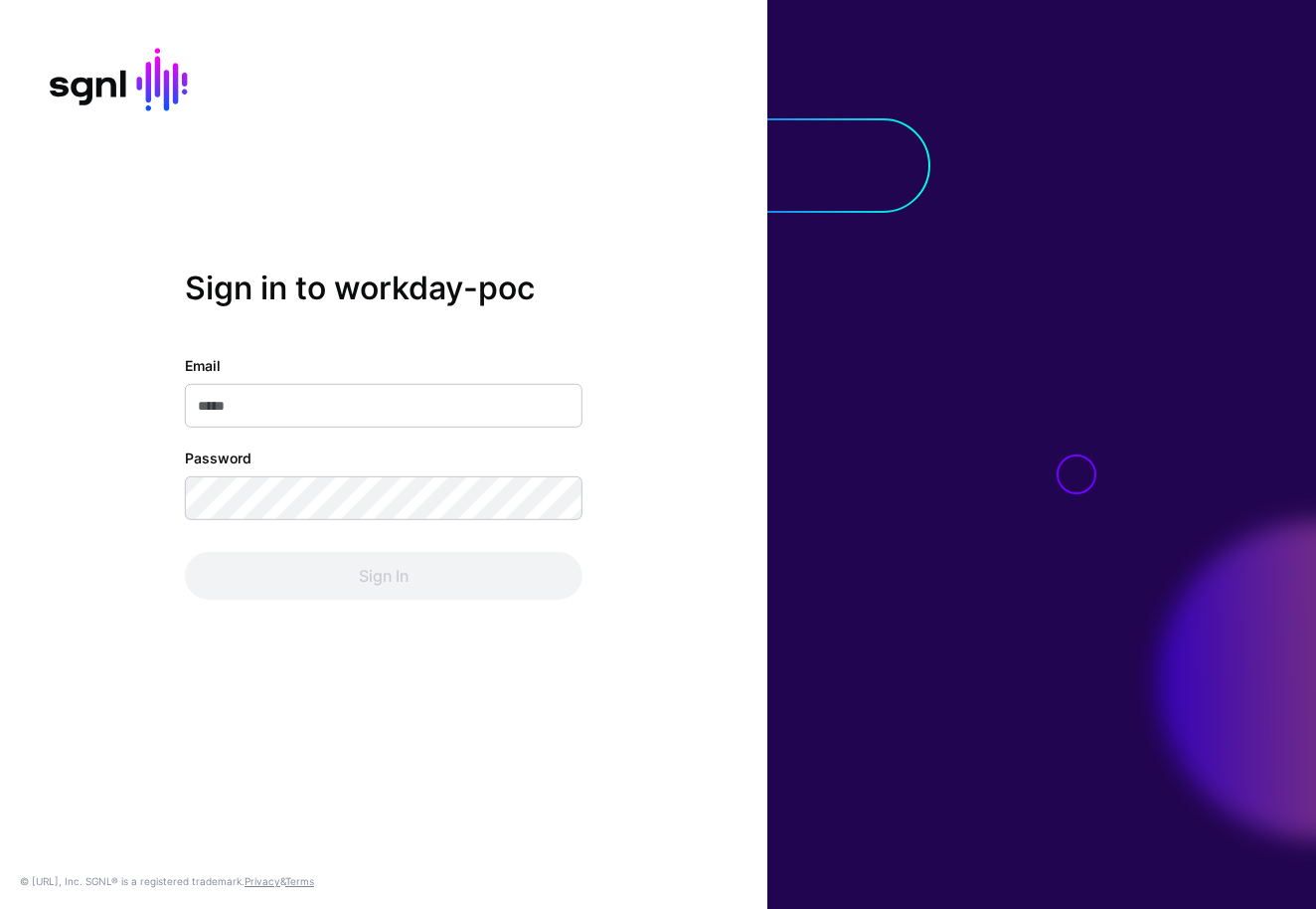  Describe the element at coordinates (384, 288) in the screenshot. I see `h2: Sign in to workday-poc` at that location.